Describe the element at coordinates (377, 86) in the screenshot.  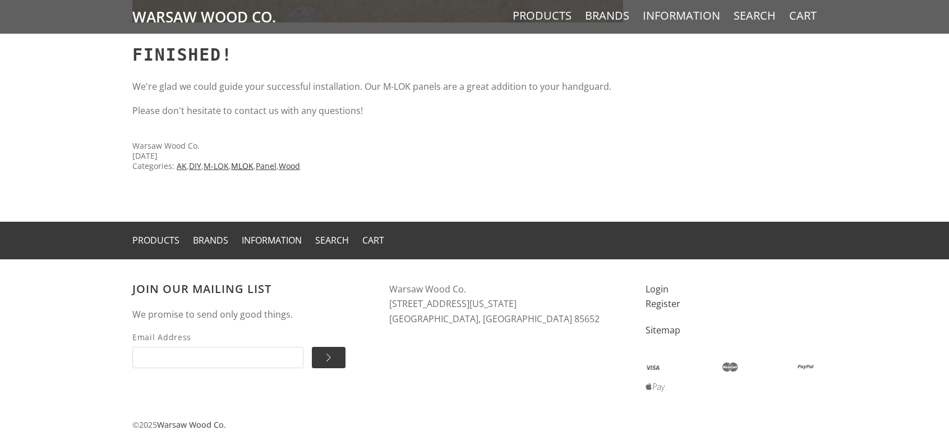
I see `p: We're glad we could guide your successful installation. Our M-LOK panels are a great addition to ...` at that location.